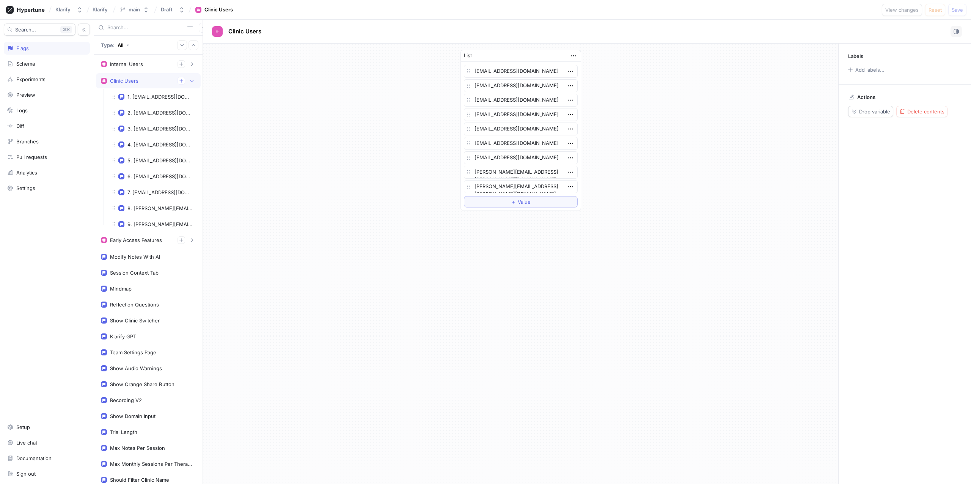 The width and height of the screenshot is (971, 484). Describe the element at coordinates (66, 30) in the screenshot. I see `div: K` at that location.